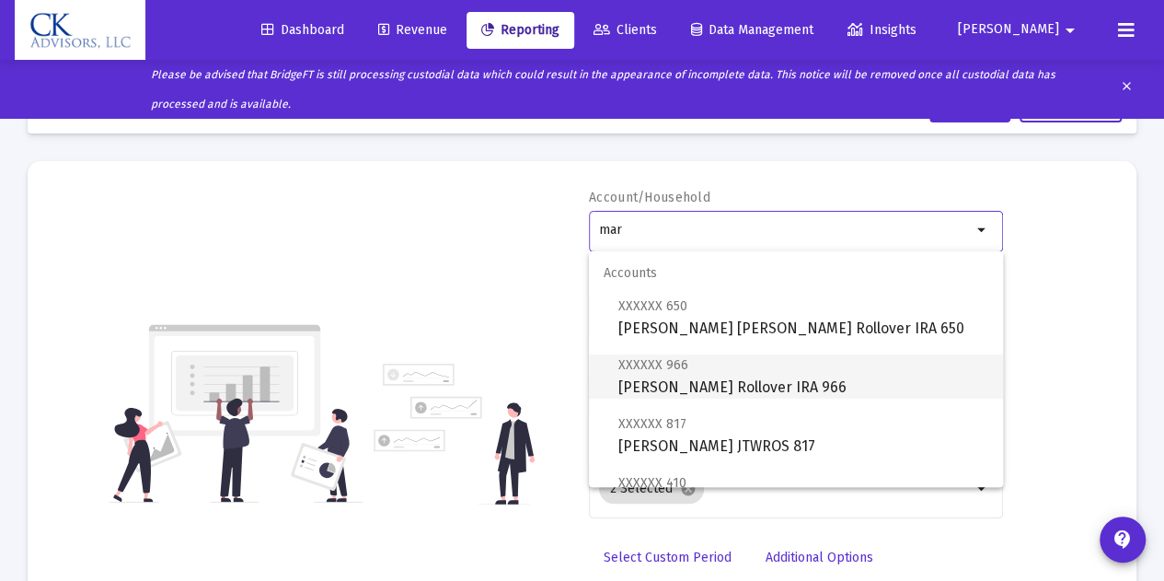 The width and height of the screenshot is (1164, 581). I want to click on span: XXXXXX 817, so click(653, 423).